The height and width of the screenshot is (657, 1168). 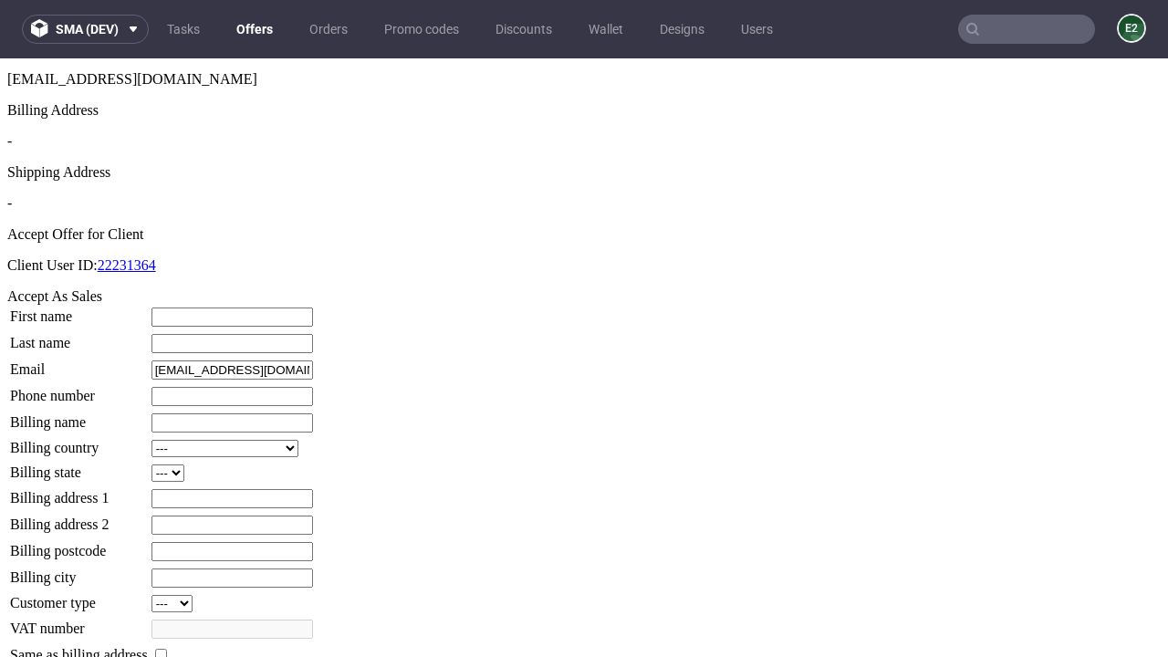 I want to click on figcaption: e2, so click(x=1131, y=28).